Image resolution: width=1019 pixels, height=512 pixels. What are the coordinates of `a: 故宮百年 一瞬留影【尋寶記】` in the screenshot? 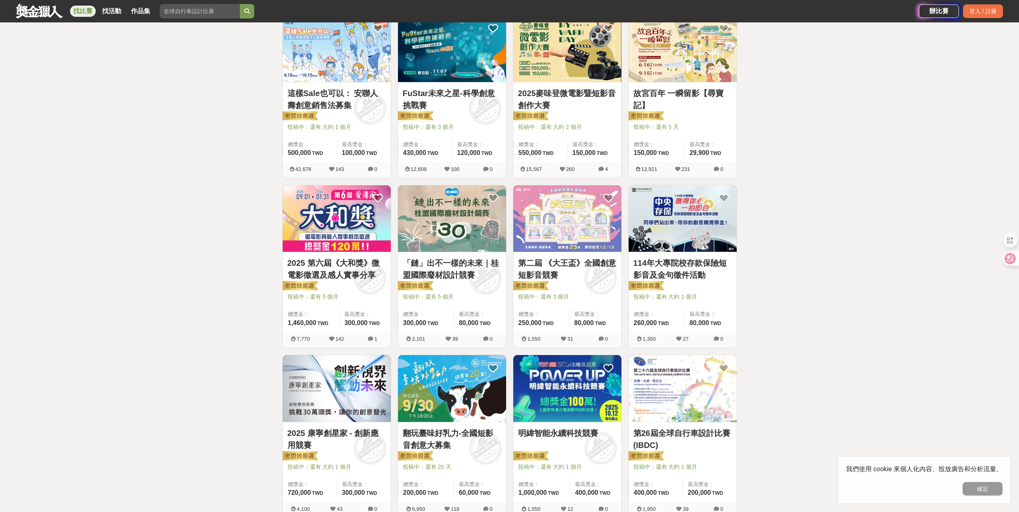 It's located at (683, 99).